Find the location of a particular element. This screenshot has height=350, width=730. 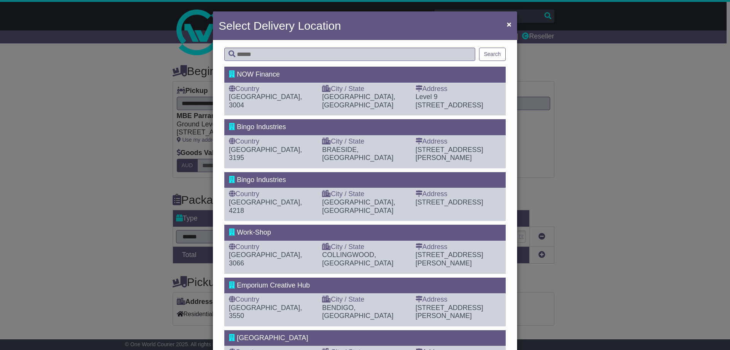

span: Level 9 is located at coordinates (427, 97).